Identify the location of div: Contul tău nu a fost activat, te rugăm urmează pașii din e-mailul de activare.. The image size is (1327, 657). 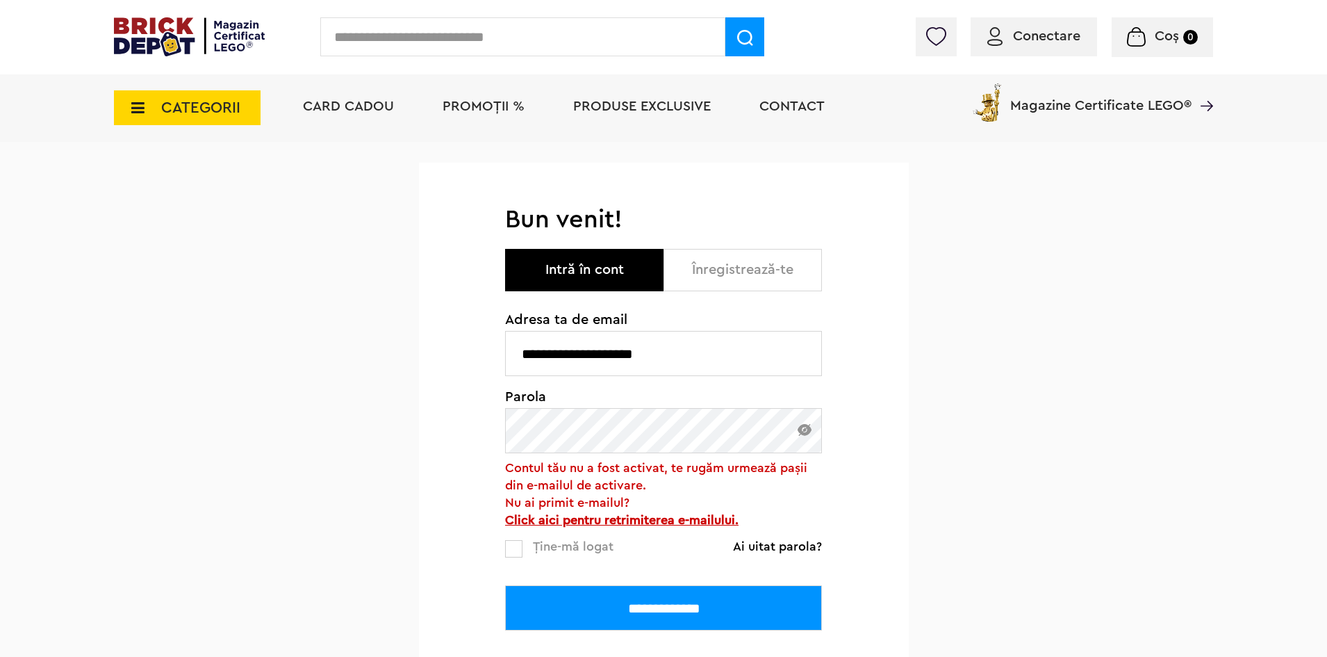
(664, 494).